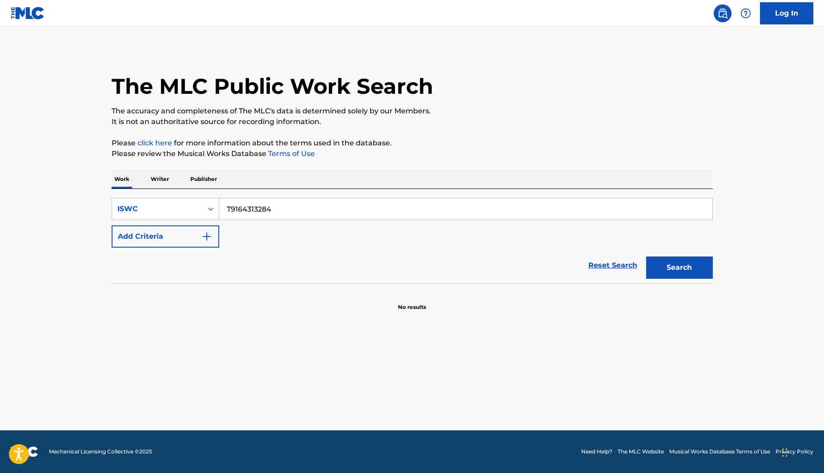 Image resolution: width=824 pixels, height=473 pixels. Describe the element at coordinates (100, 452) in the screenshot. I see `span: Mechanical Licensing Collective © 2025` at that location.